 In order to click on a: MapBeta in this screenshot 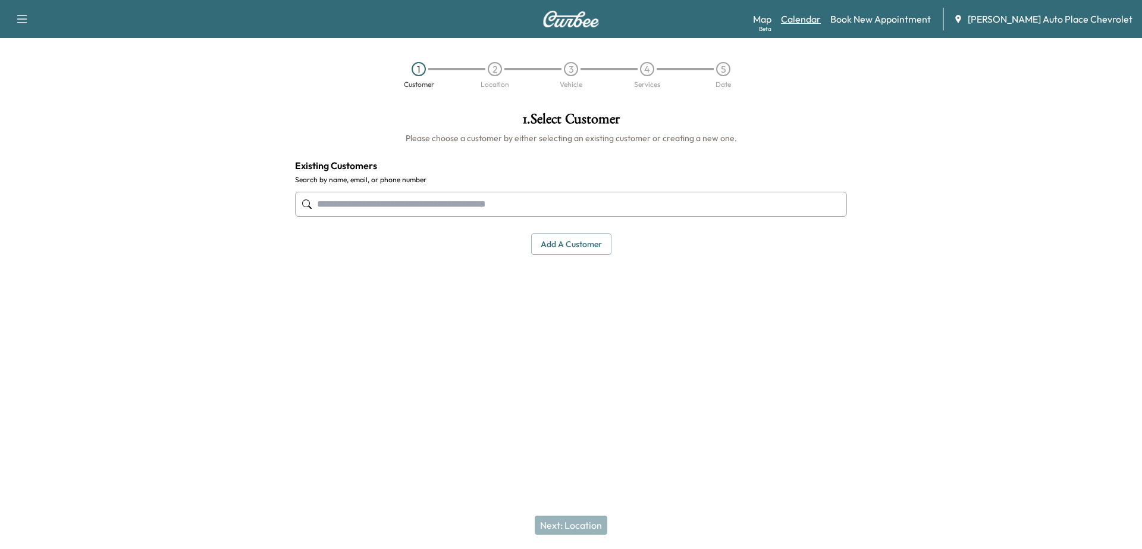, I will do `click(762, 19)`.